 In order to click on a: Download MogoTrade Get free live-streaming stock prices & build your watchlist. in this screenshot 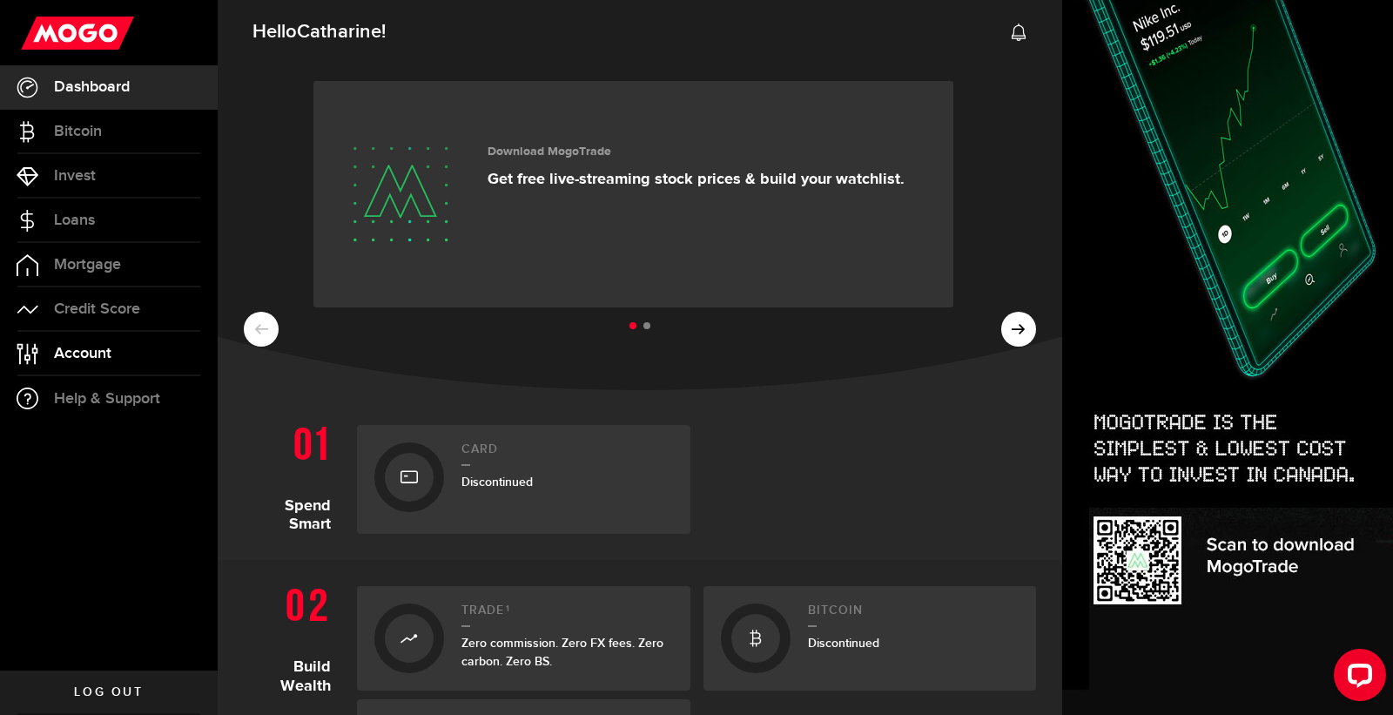, I will do `click(633, 194)`.